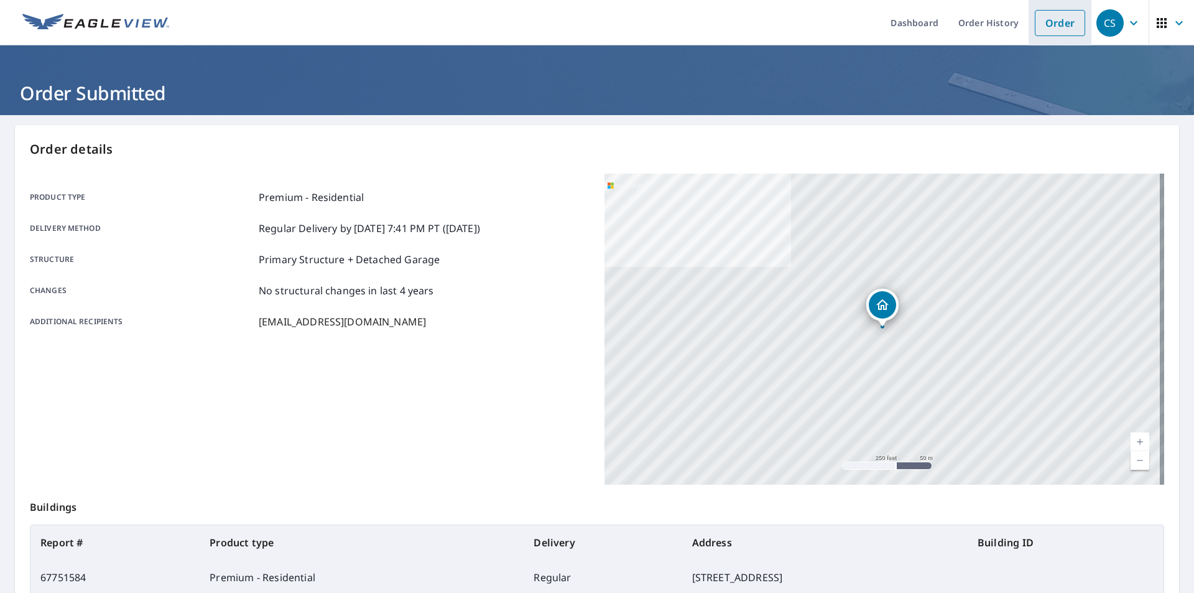  Describe the element at coordinates (96, 23) in the screenshot. I see `img: EV Logo` at that location.